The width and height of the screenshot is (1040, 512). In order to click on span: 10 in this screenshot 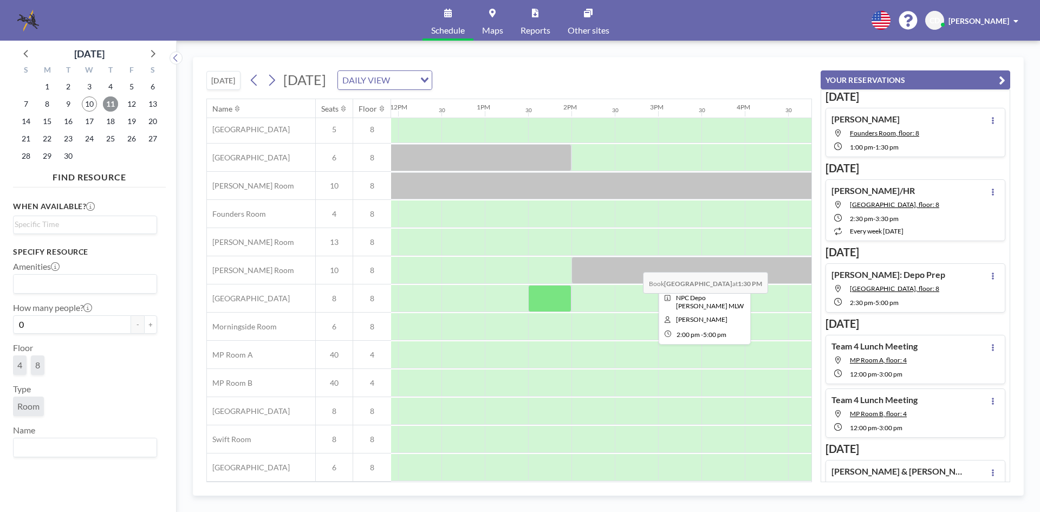, I will do `click(334, 186)`.